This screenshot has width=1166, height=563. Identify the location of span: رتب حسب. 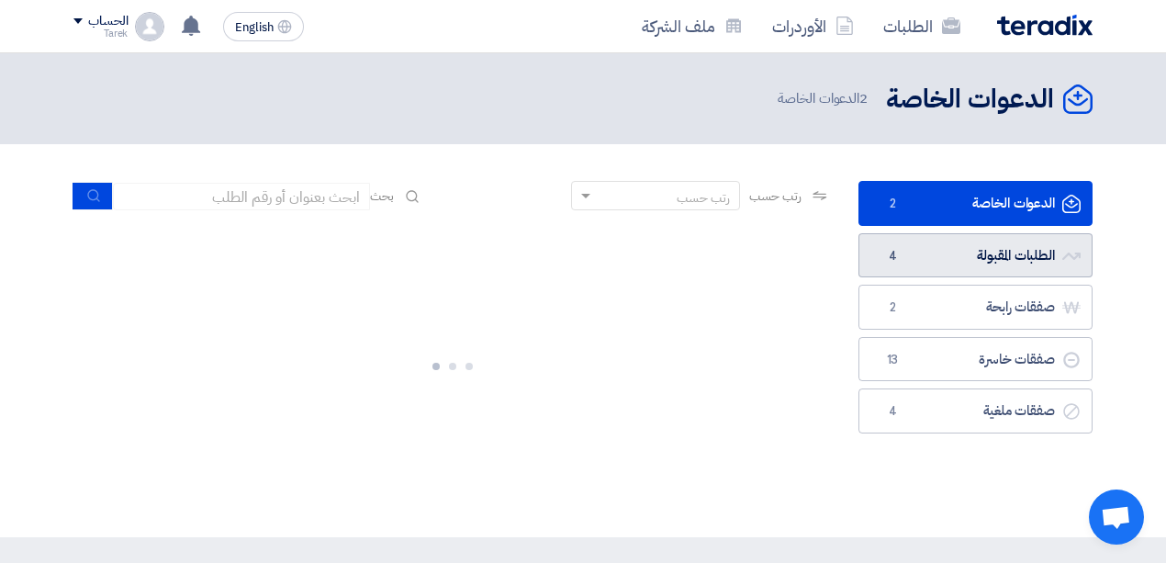
(775, 195).